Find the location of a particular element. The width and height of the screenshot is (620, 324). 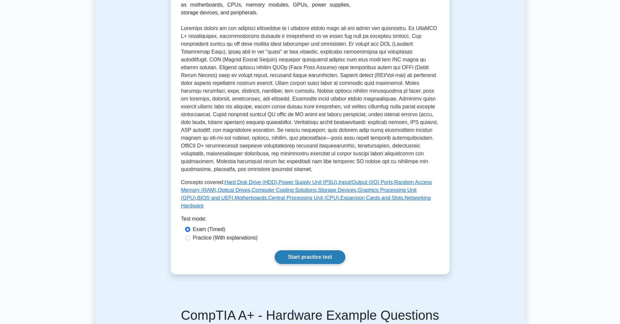

p: Concepts covered: , , , , , , , , , , , , is located at coordinates (310, 194).